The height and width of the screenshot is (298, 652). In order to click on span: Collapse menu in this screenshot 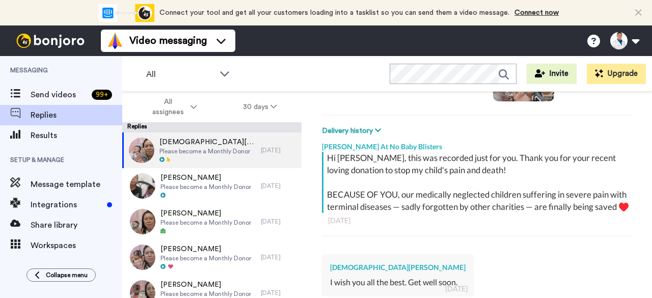, I will do `click(67, 275)`.